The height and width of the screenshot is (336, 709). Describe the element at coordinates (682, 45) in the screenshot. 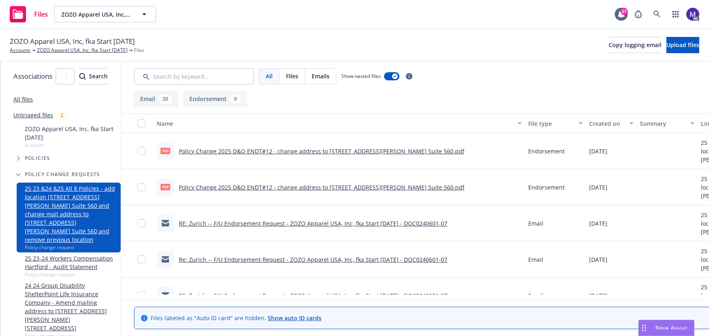

I see `span: Upload files` at that location.